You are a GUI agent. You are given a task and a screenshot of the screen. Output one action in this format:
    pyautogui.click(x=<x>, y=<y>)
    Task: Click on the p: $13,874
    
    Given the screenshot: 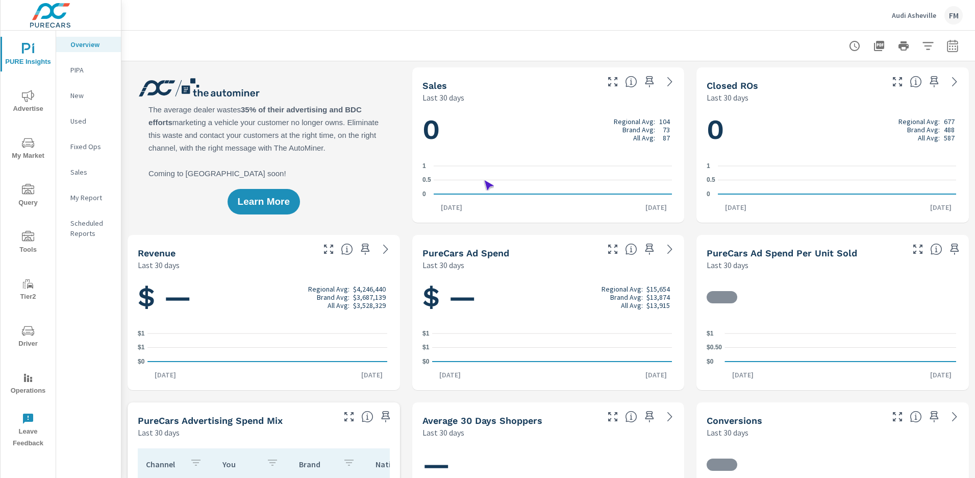 What is the action you would take?
    pyautogui.click(x=658, y=297)
    